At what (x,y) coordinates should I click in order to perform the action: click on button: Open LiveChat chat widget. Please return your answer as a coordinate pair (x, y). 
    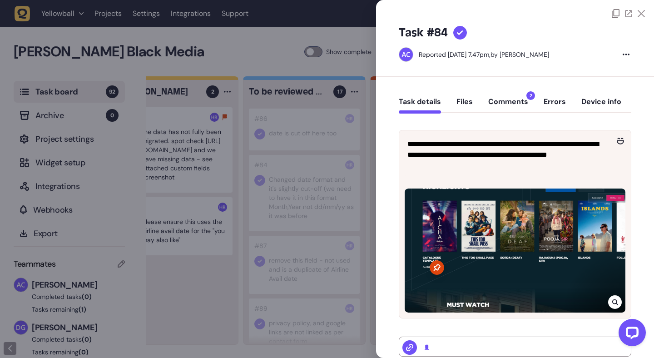
    Looking at the image, I should click on (21, 17).